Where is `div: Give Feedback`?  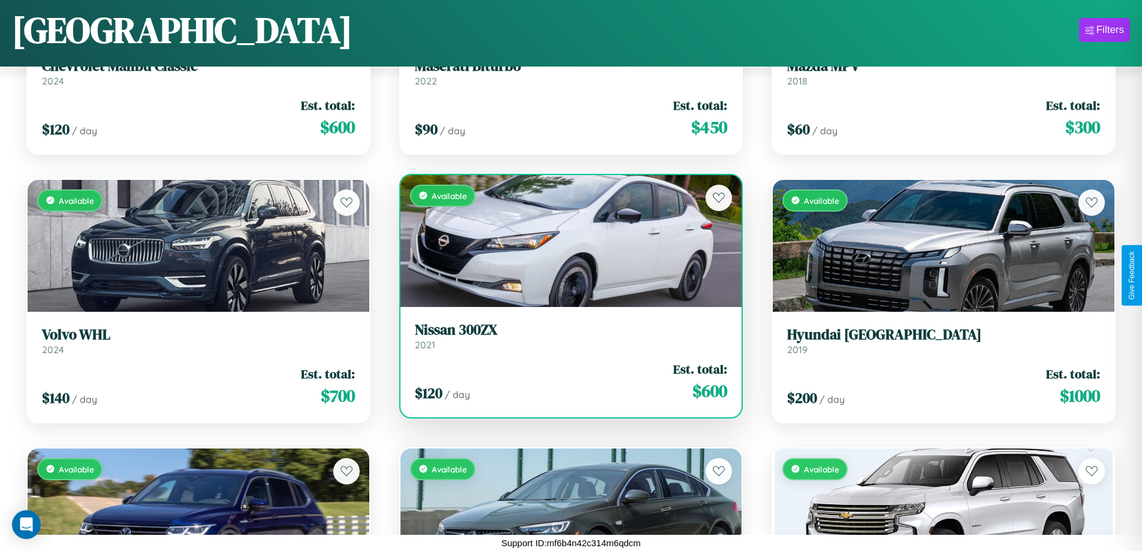
div: Give Feedback is located at coordinates (1132, 275).